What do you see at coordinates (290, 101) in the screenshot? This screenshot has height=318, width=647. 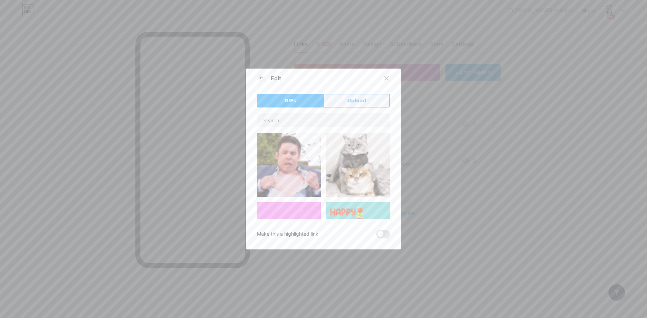 I see `span: GIFs` at bounding box center [290, 101].